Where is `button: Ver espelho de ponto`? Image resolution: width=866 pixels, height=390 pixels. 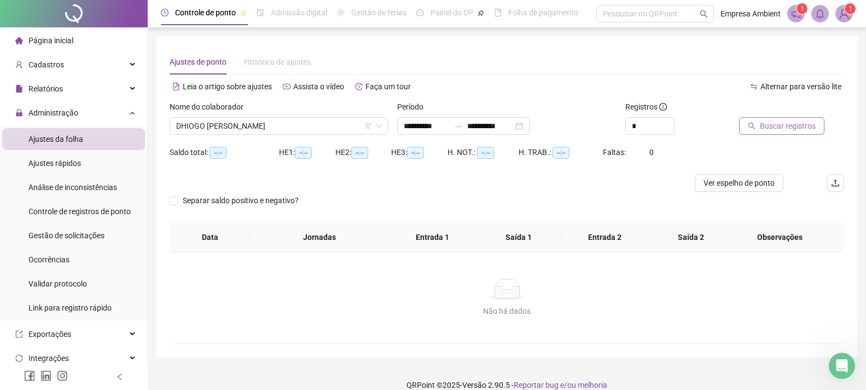 button: Ver espelho de ponto is located at coordinates (739, 183).